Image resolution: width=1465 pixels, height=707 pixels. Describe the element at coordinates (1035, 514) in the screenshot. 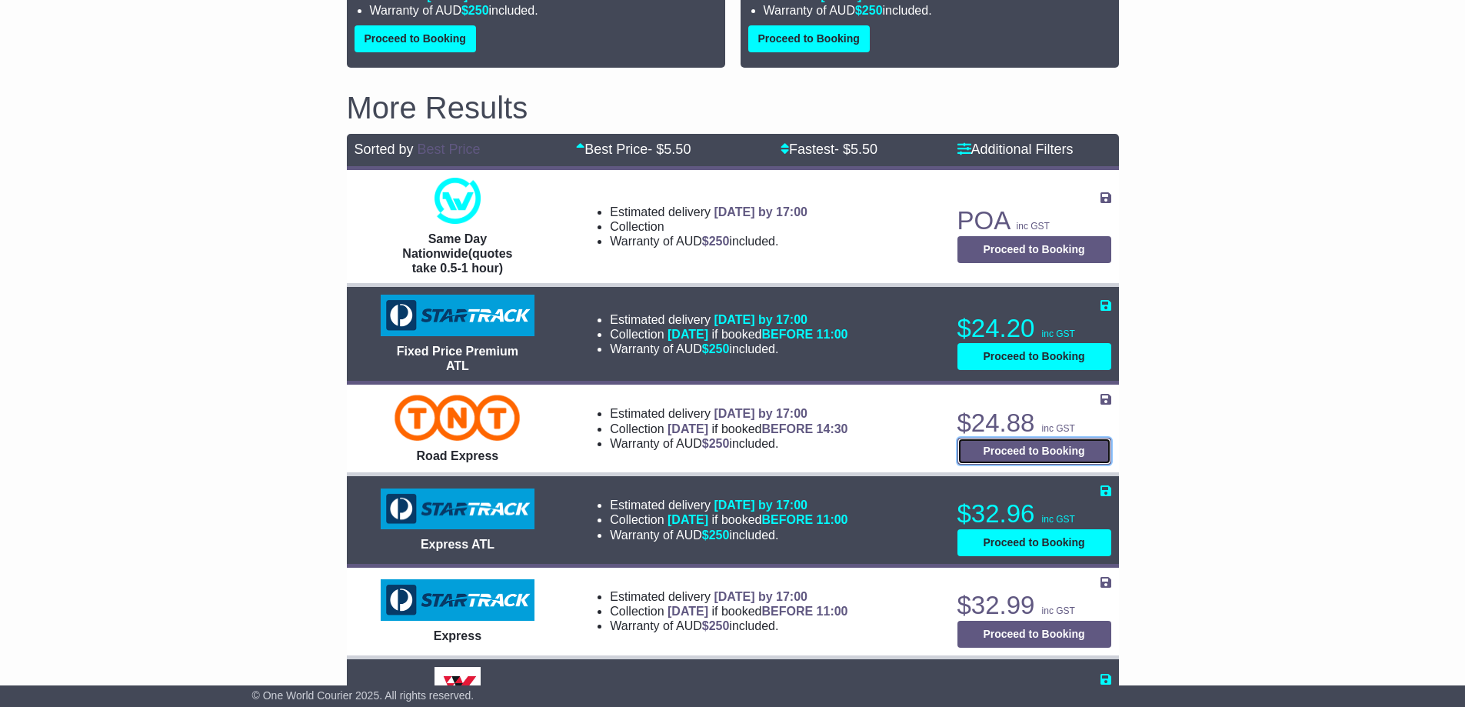

I see `p: $32.96` at that location.